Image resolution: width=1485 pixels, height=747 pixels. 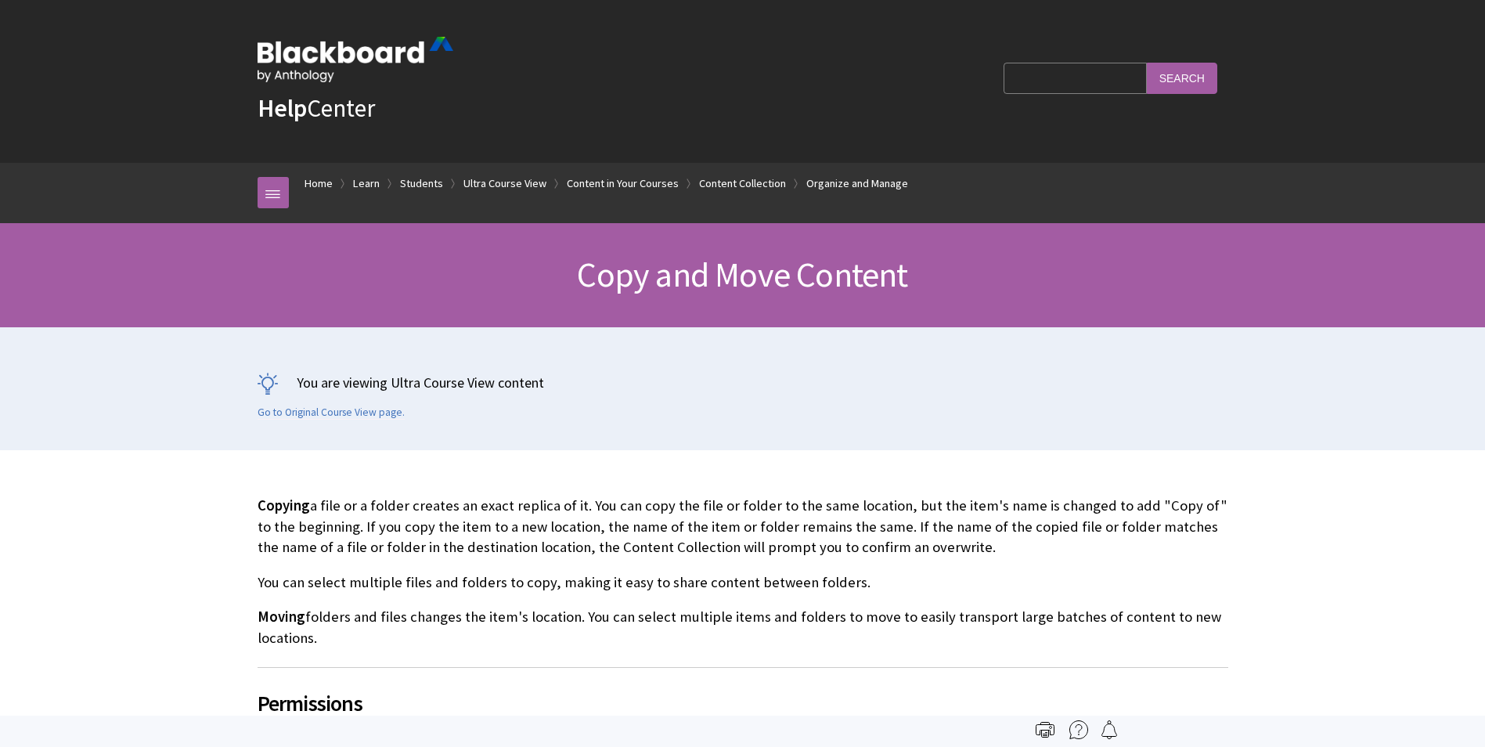 What do you see at coordinates (331, 413) in the screenshot?
I see `a: Go to Original Course View page.` at bounding box center [331, 413].